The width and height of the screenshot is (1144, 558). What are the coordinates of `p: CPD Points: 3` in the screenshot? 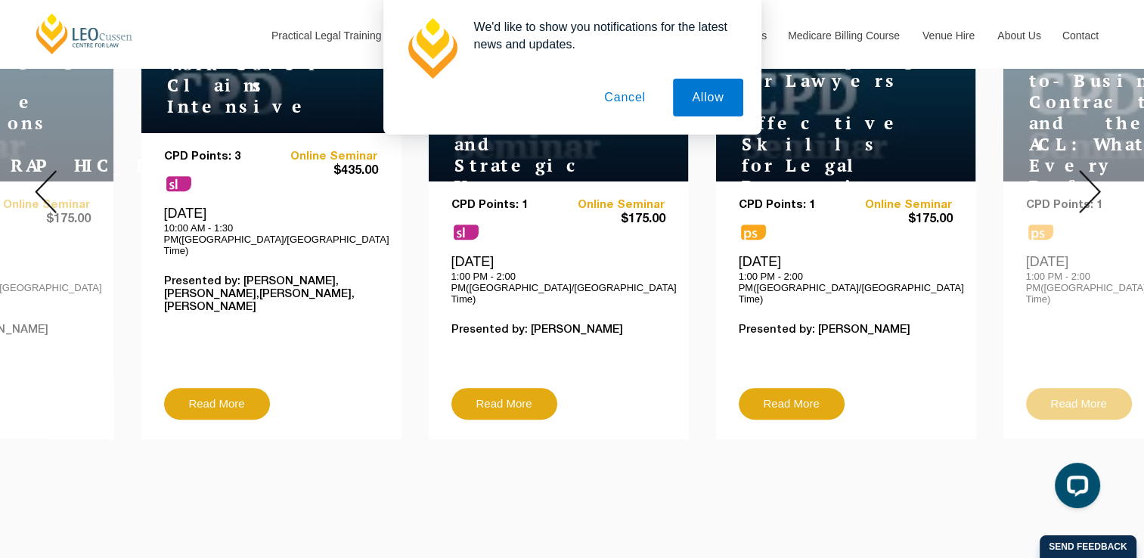 It's located at (218, 157).